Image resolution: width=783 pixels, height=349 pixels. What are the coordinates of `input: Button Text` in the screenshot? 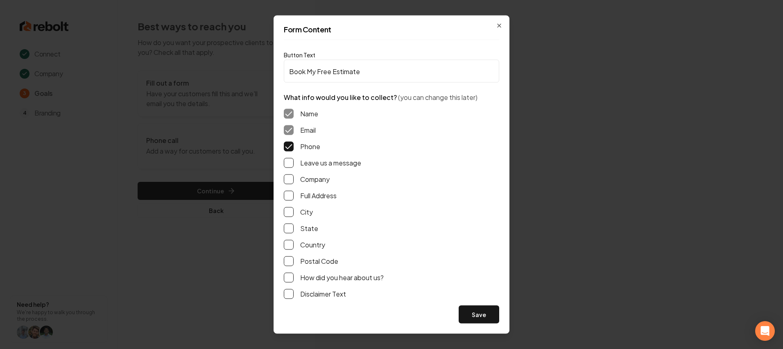 It's located at (392, 71).